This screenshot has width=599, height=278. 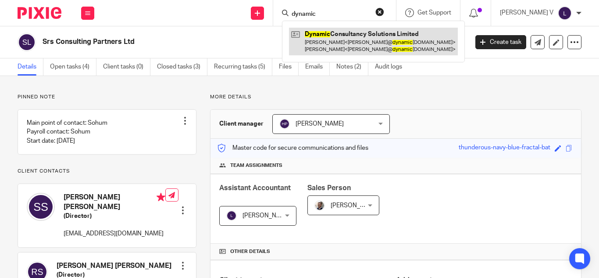 What do you see at coordinates (256, 165) in the screenshot?
I see `span: Team assignments` at bounding box center [256, 165].